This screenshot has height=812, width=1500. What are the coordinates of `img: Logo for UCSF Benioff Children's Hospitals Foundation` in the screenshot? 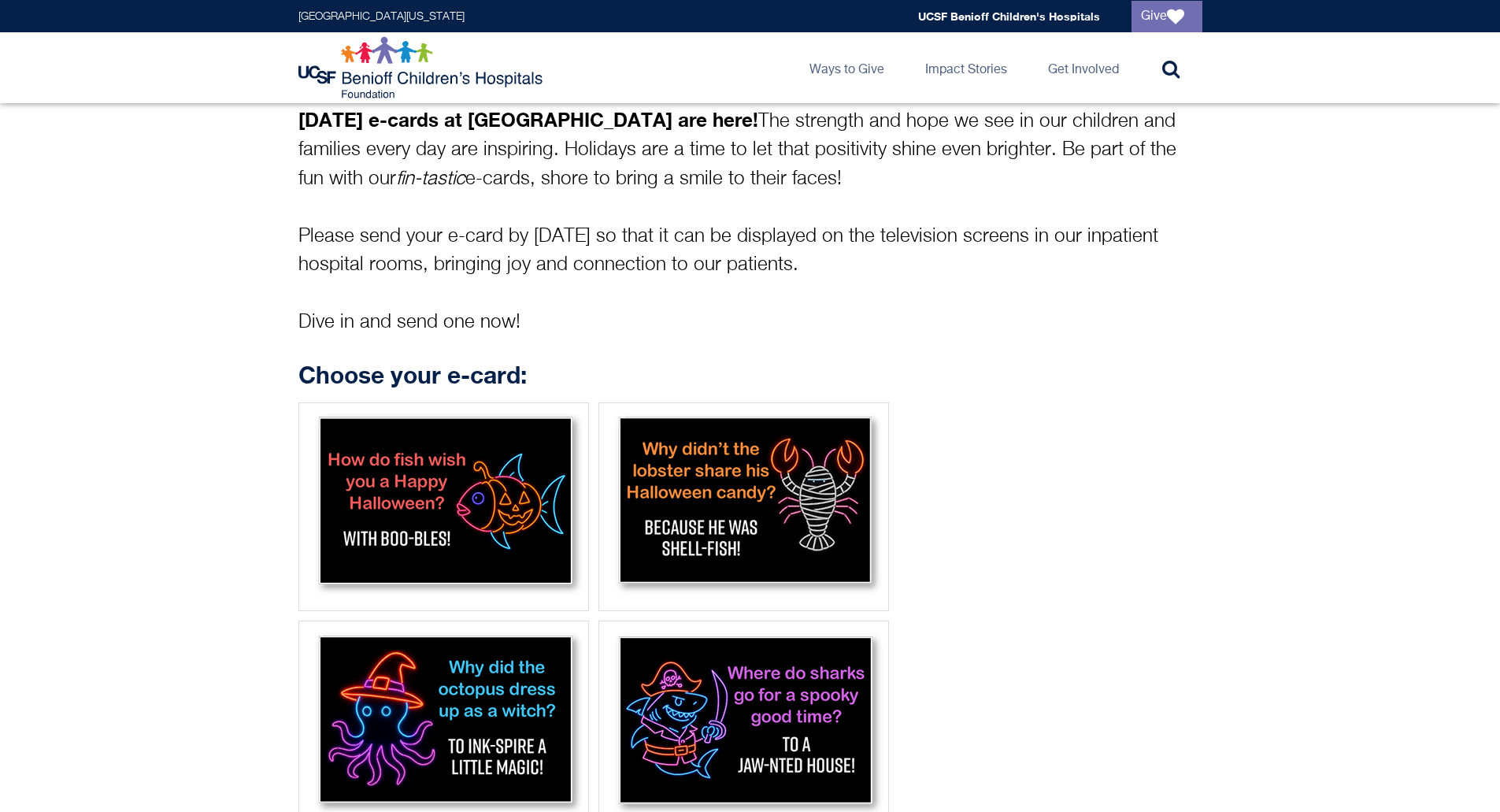 It's located at (422, 67).